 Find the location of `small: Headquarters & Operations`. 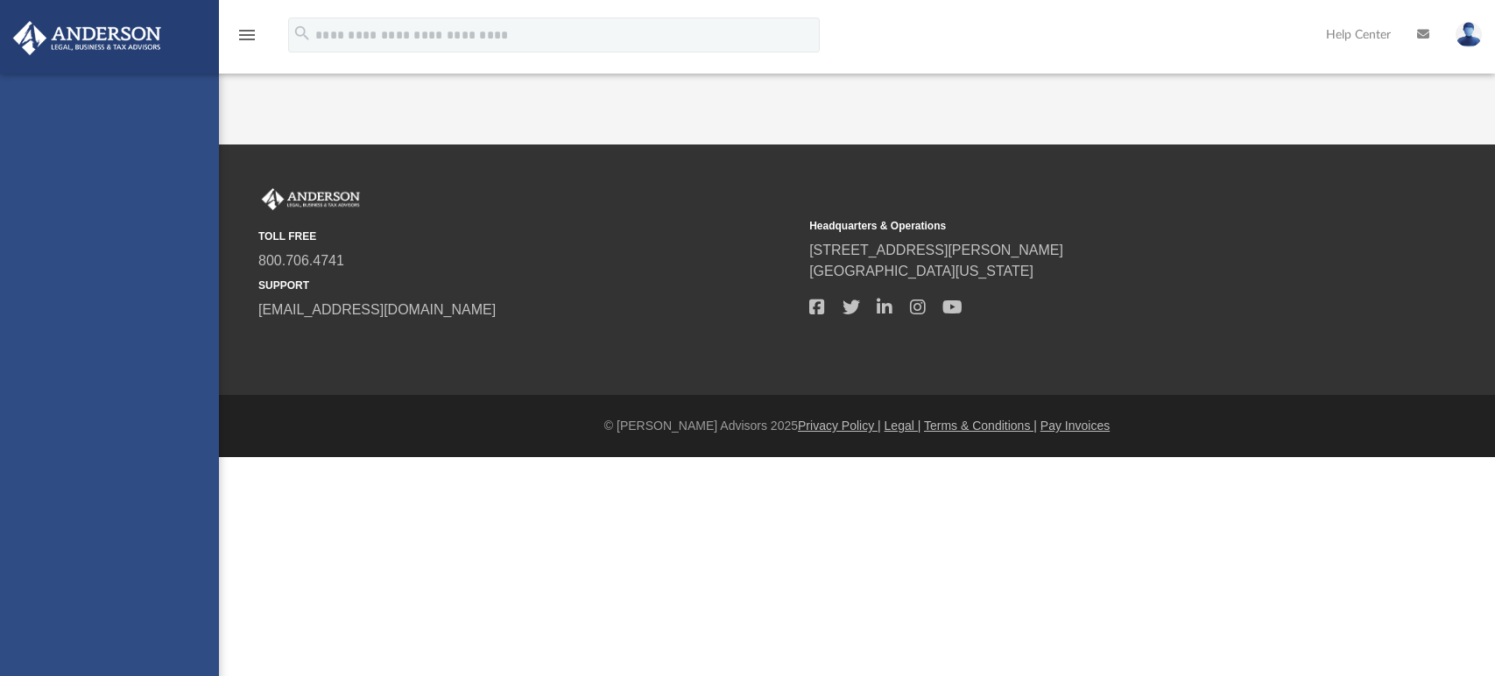

small: Headquarters & Operations is located at coordinates (1078, 226).